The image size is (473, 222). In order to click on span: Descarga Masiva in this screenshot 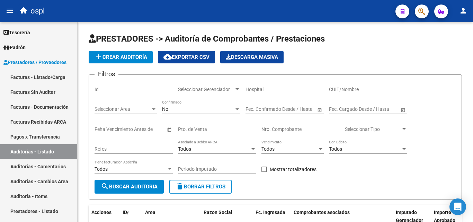, I will do `click(252, 57)`.